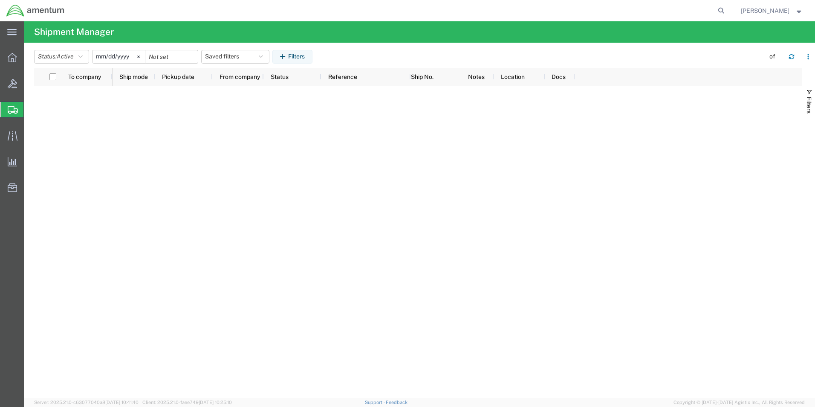 This screenshot has width=815, height=407. Describe the element at coordinates (240, 77) in the screenshot. I see `span: From company` at that location.